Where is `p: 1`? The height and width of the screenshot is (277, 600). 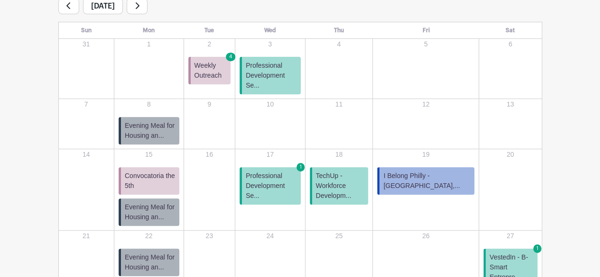
p: 1 is located at coordinates (149, 44).